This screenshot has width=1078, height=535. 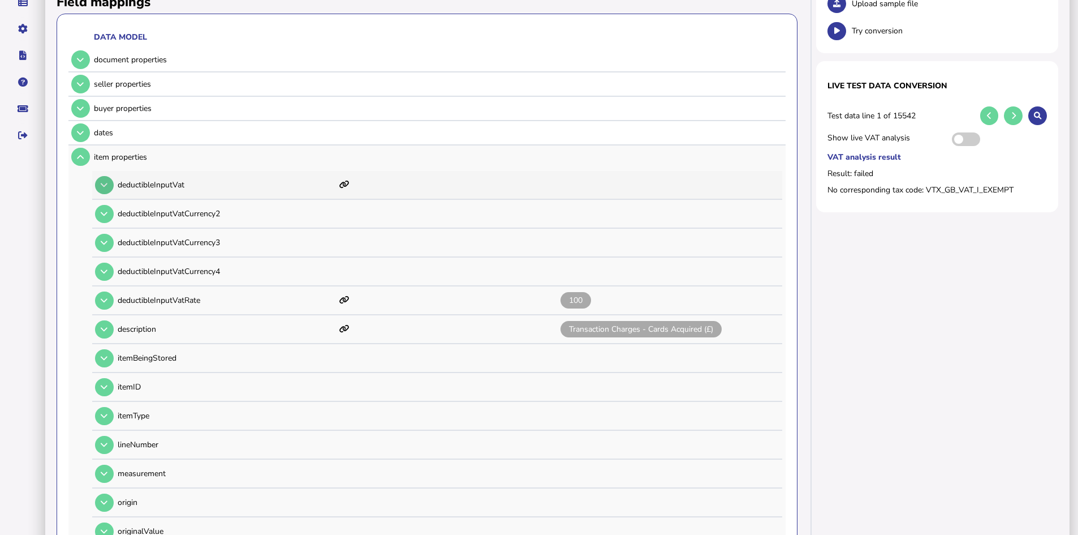 I want to click on p: deductibleInputVatRate, so click(x=226, y=300).